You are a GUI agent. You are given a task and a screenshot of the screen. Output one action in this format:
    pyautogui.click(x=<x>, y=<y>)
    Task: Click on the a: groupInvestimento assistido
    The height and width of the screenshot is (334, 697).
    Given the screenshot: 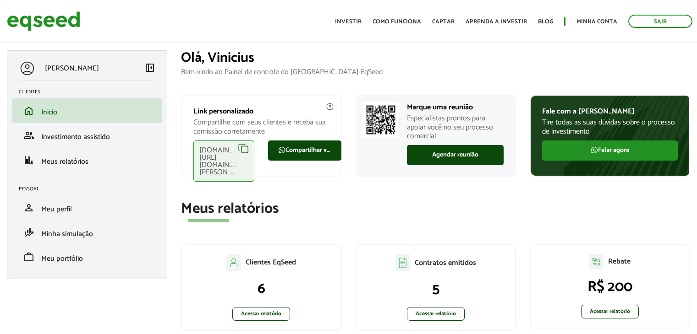 What is the action you would take?
    pyautogui.click(x=87, y=136)
    